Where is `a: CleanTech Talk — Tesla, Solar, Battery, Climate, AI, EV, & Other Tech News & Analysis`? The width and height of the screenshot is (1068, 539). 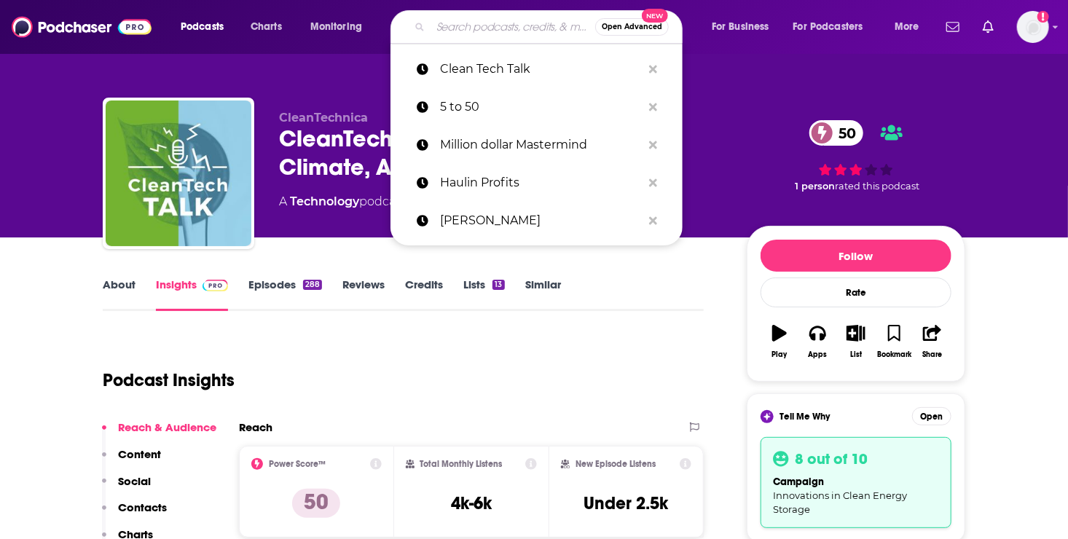 a: CleanTech Talk — Tesla, Solar, Battery, Climate, AI, EV, & Other Tech News & Analysis is located at coordinates (178, 173).